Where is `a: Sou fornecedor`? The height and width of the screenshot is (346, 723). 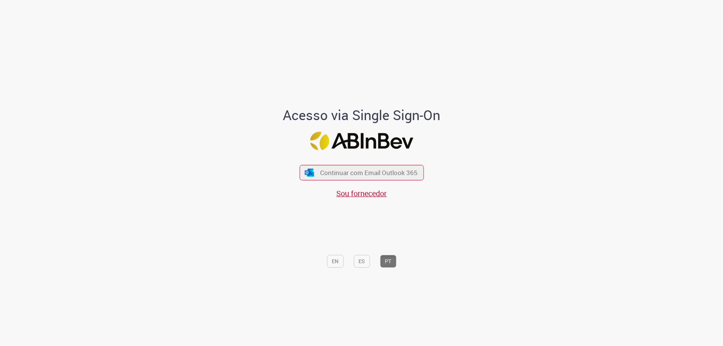
a: Sou fornecedor is located at coordinates (361, 193).